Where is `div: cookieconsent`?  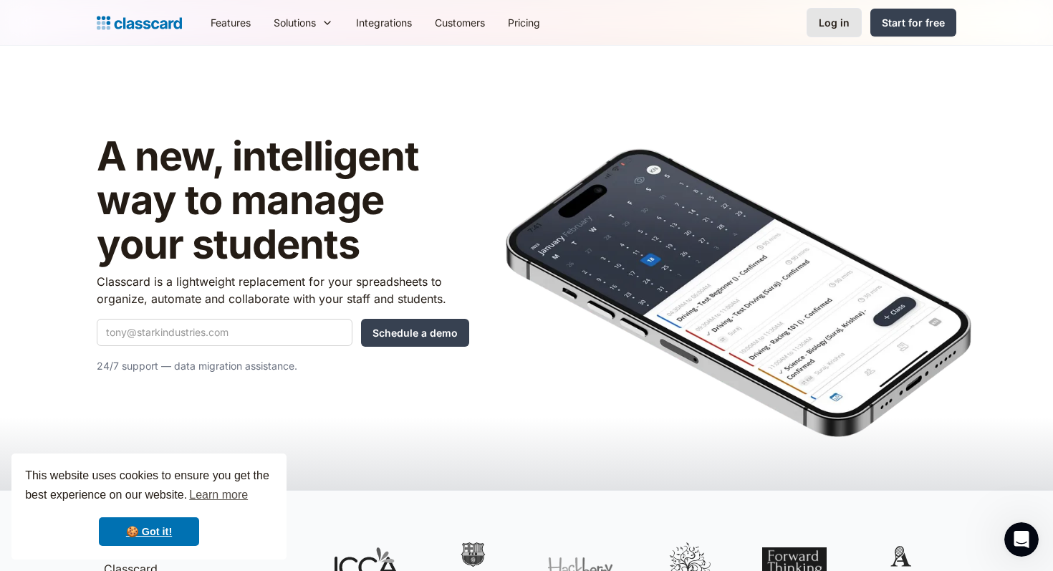 div: cookieconsent is located at coordinates (149, 507).